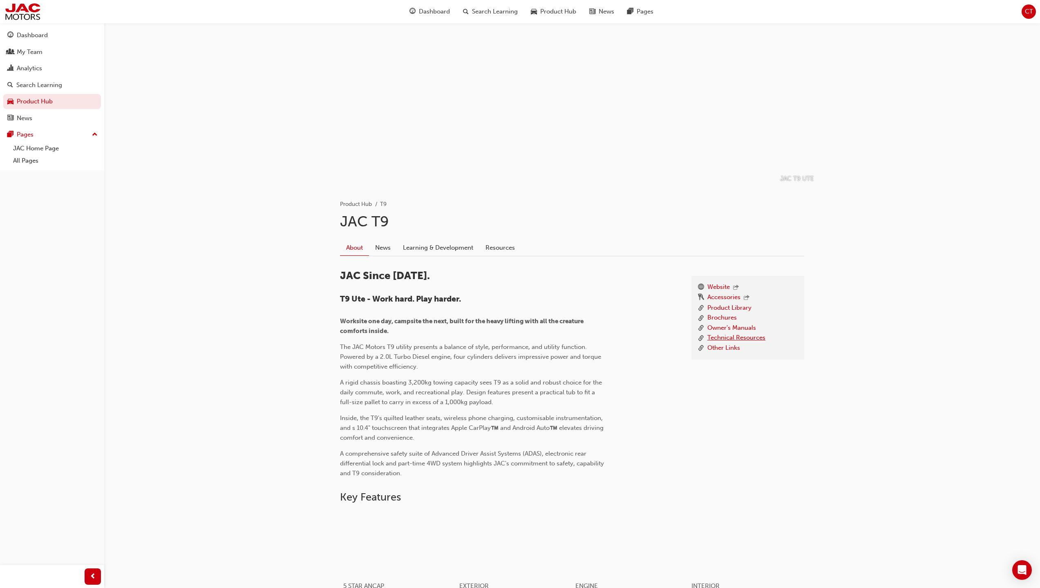 This screenshot has width=1040, height=588. I want to click on span: Pages, so click(645, 11).